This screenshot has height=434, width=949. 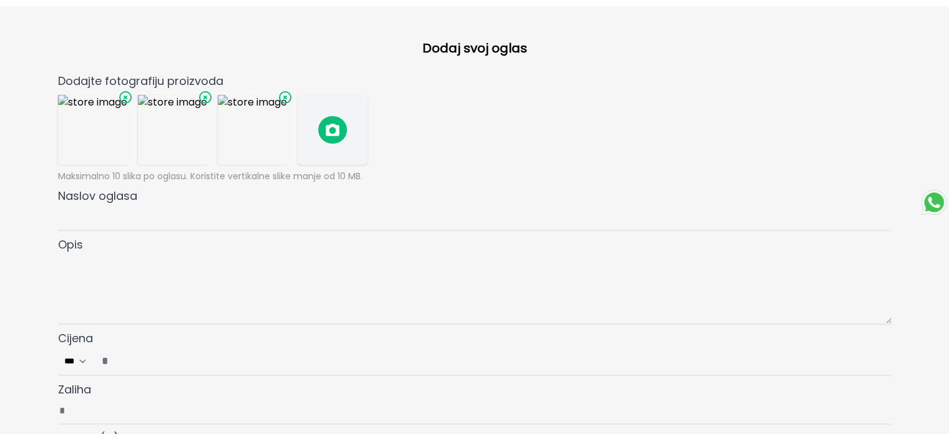 What do you see at coordinates (77, 361) in the screenshot?
I see `select: Cijena` at bounding box center [77, 361].